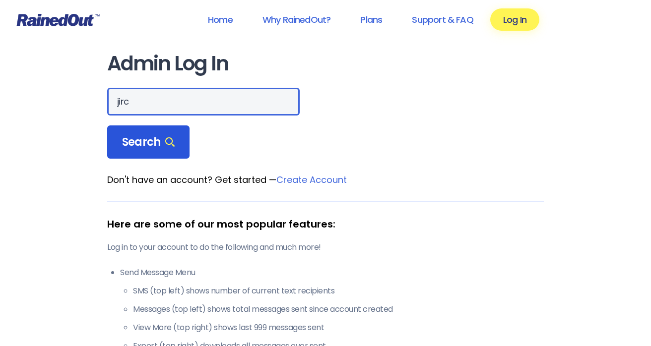 The image size is (651, 346). Describe the element at coordinates (220, 19) in the screenshot. I see `a: Home` at that location.